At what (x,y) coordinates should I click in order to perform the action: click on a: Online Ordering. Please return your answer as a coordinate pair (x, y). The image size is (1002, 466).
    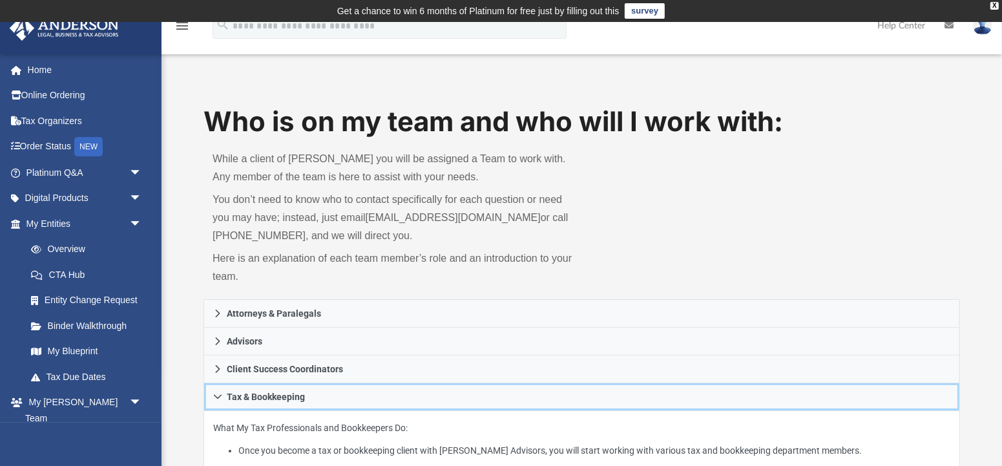
    Looking at the image, I should click on (85, 96).